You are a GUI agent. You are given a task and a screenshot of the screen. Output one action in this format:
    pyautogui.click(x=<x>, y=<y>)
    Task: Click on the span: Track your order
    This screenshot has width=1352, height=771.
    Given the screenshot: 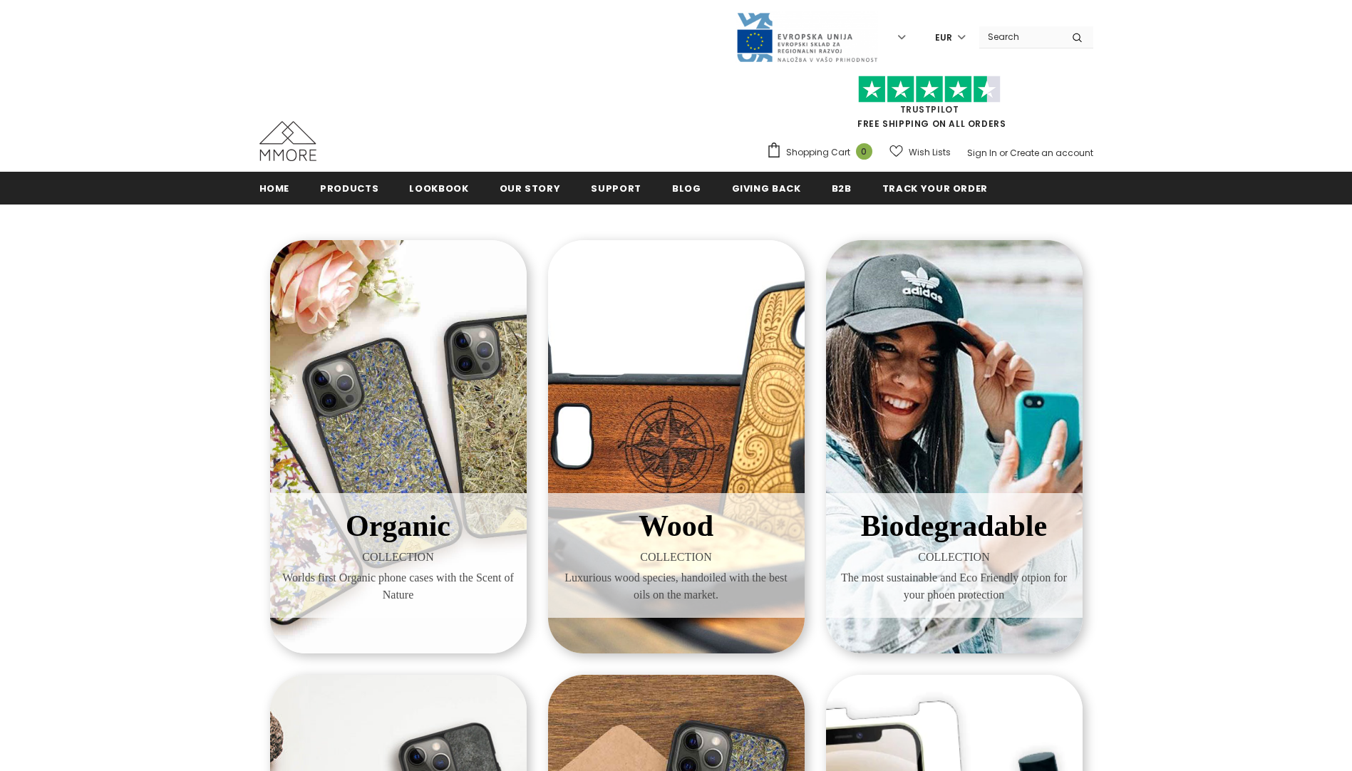 What is the action you would take?
    pyautogui.click(x=935, y=188)
    